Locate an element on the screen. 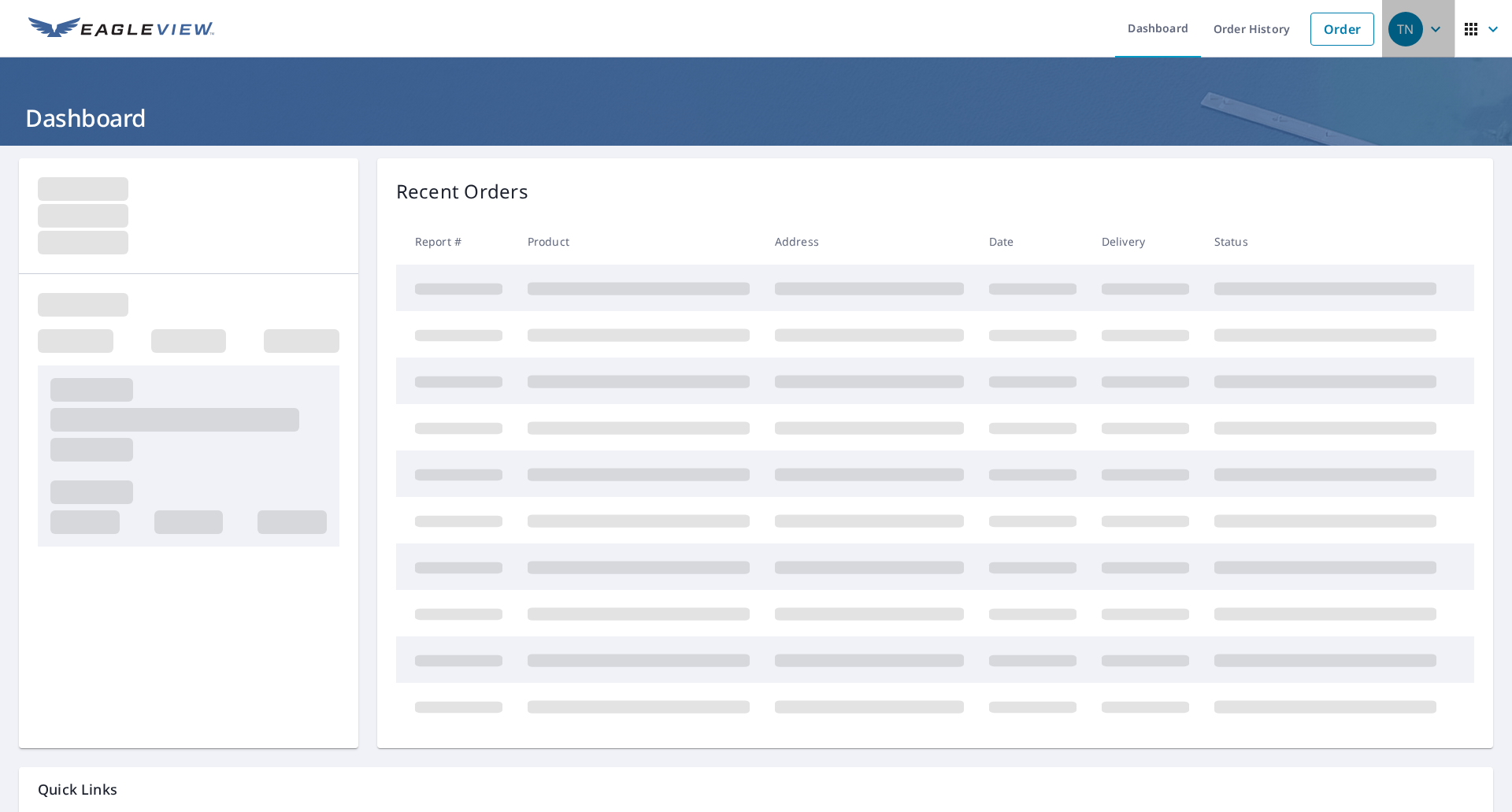 This screenshot has width=1512, height=812. div: TN is located at coordinates (1406, 29).